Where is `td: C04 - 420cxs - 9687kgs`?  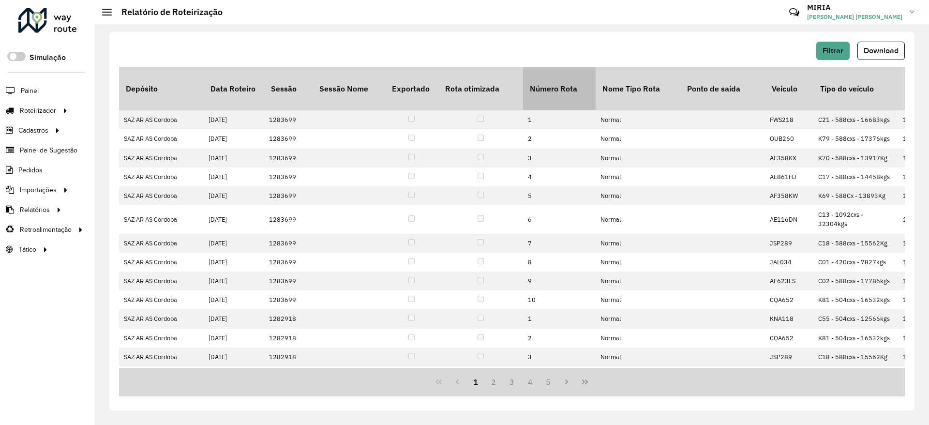
td: C04 - 420cxs - 9687kgs is located at coordinates (855, 375).